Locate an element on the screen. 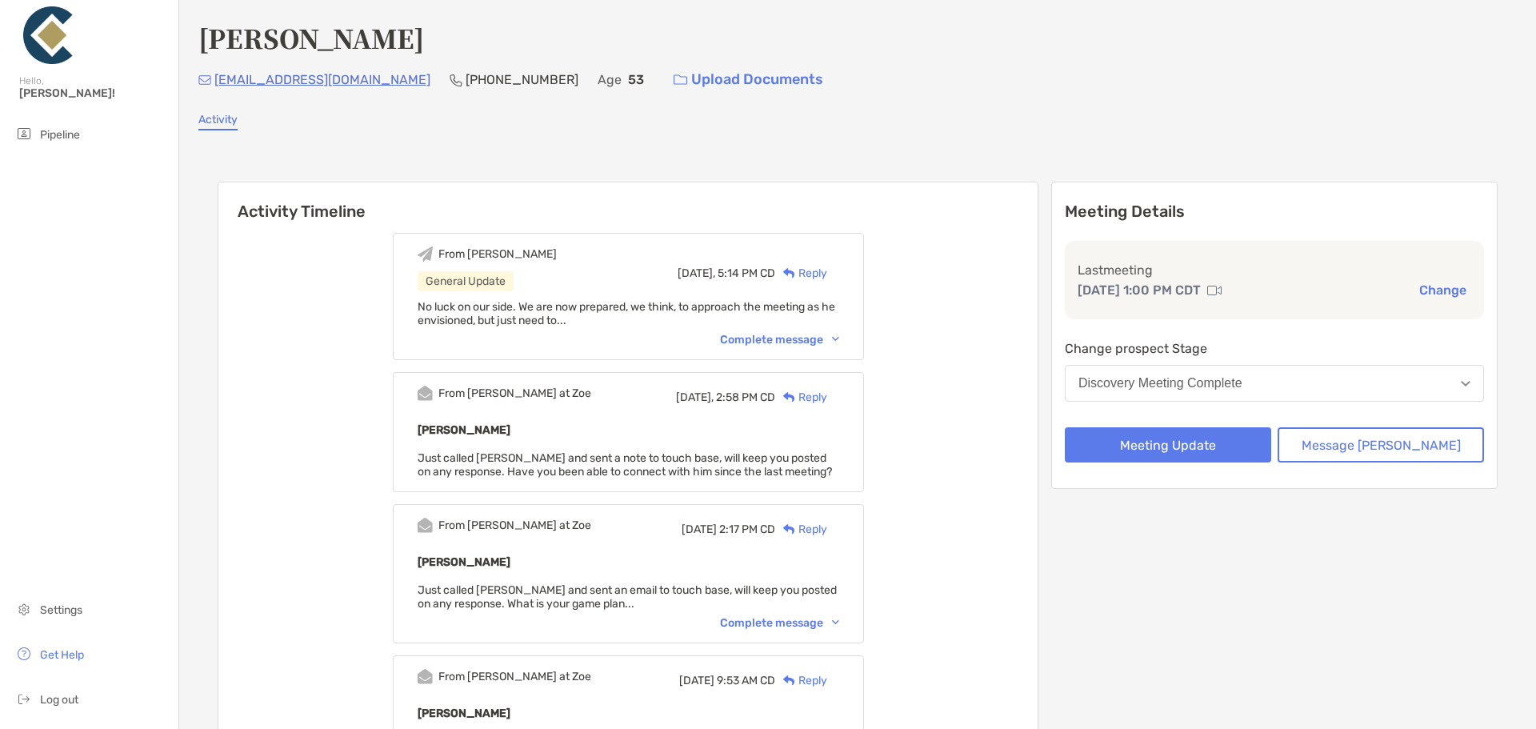  span: 2:58 PM CD is located at coordinates (745, 397).